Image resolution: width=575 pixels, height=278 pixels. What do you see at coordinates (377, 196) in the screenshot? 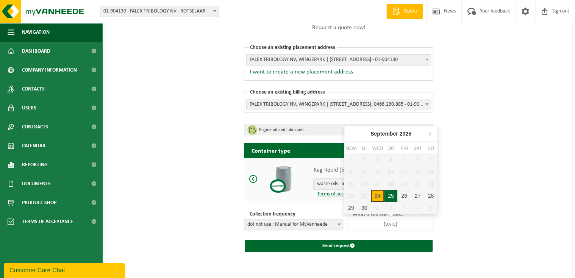
I see `div: 24` at bounding box center [377, 196].